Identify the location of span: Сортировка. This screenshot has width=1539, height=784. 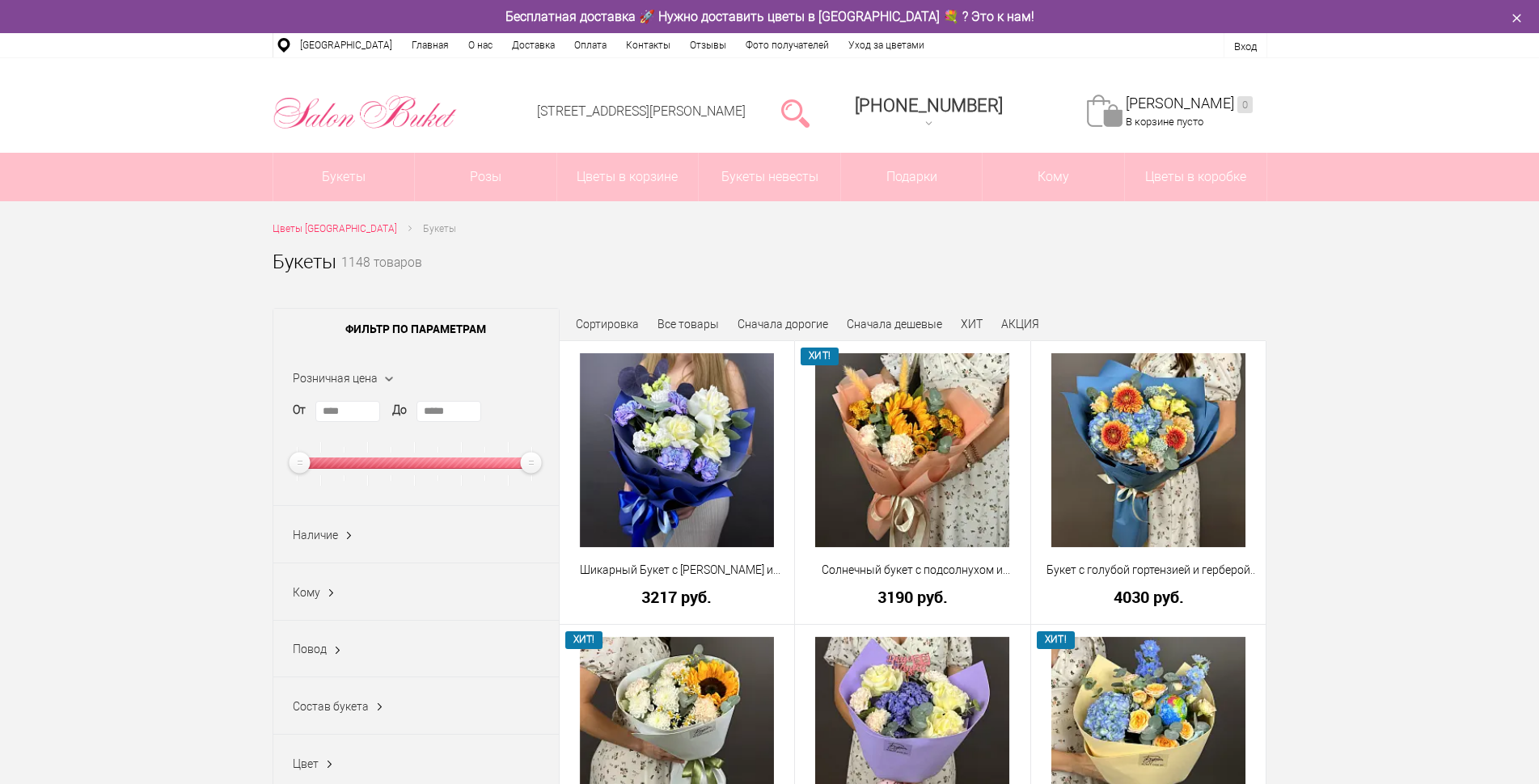
(607, 324).